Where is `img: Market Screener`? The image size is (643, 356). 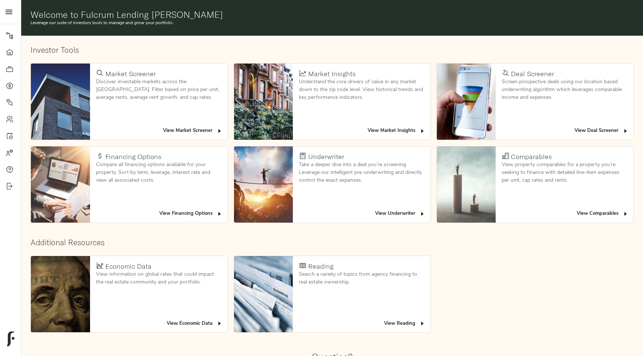 img: Market Screener is located at coordinates (60, 102).